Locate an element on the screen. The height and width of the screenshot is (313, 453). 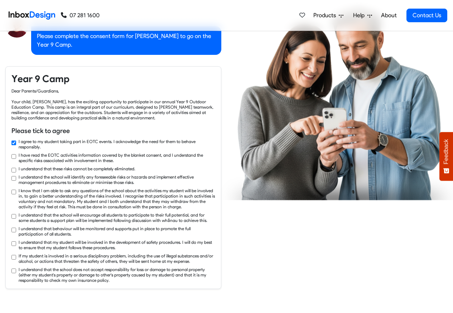
a: About is located at coordinates (388, 15).